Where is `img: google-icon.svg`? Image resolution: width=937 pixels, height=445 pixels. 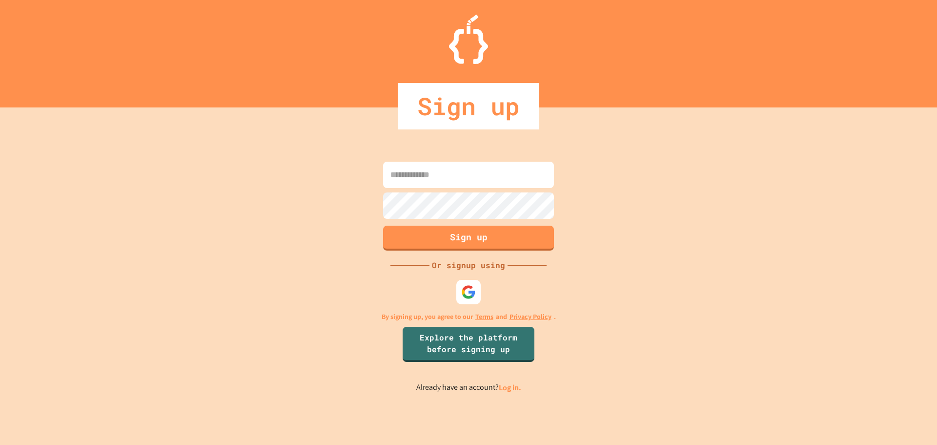 img: google-icon.svg is located at coordinates (469, 292).